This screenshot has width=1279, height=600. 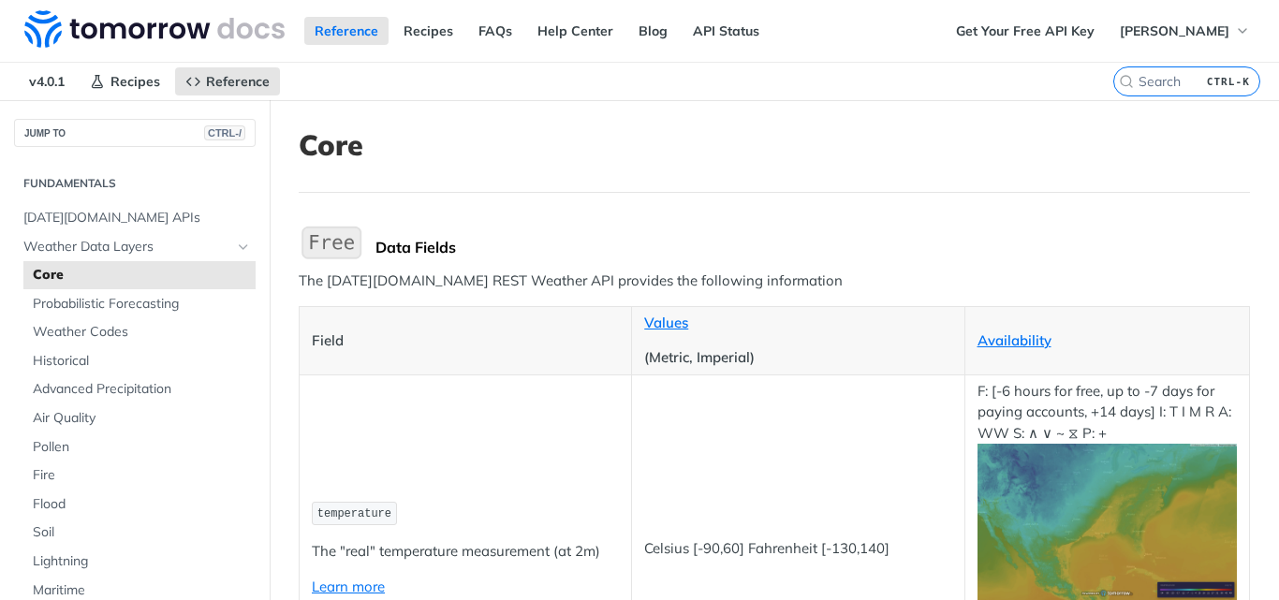 What do you see at coordinates (141, 562) in the screenshot?
I see `span: Lightning` at bounding box center [141, 562].